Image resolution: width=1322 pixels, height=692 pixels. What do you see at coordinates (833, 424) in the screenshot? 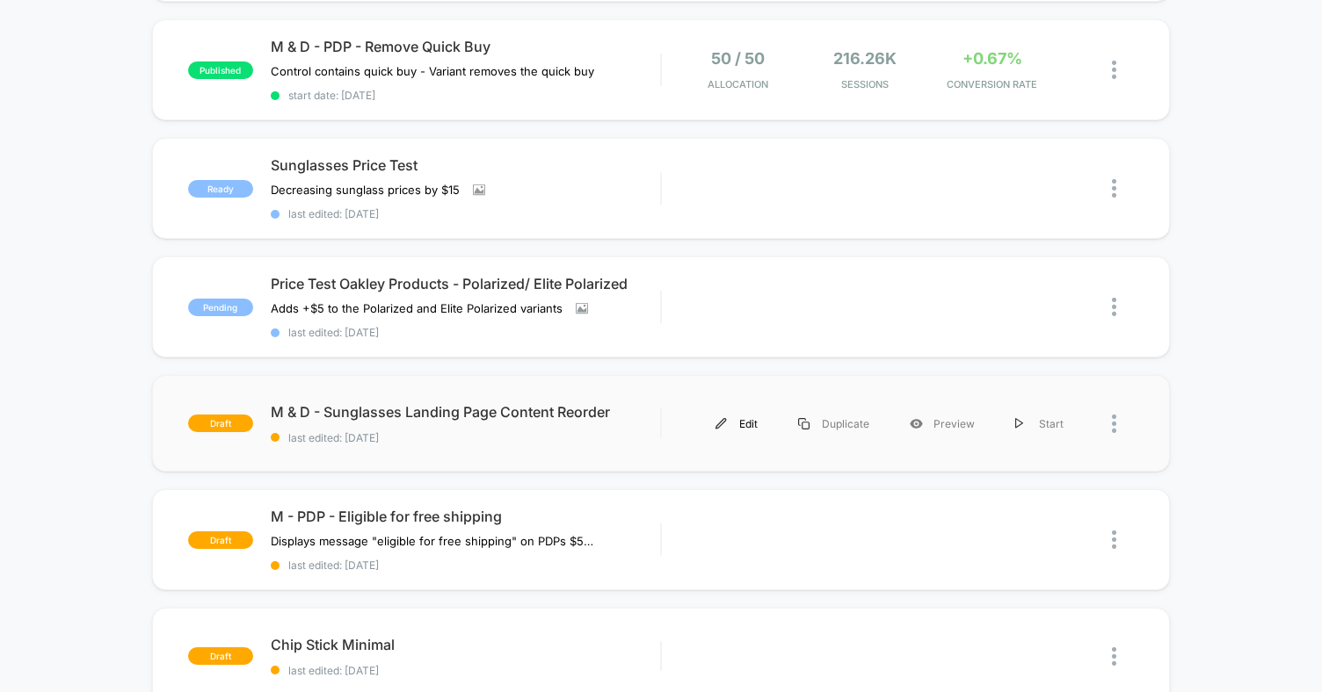
I see `div: Duplicate` at bounding box center [833, 424].